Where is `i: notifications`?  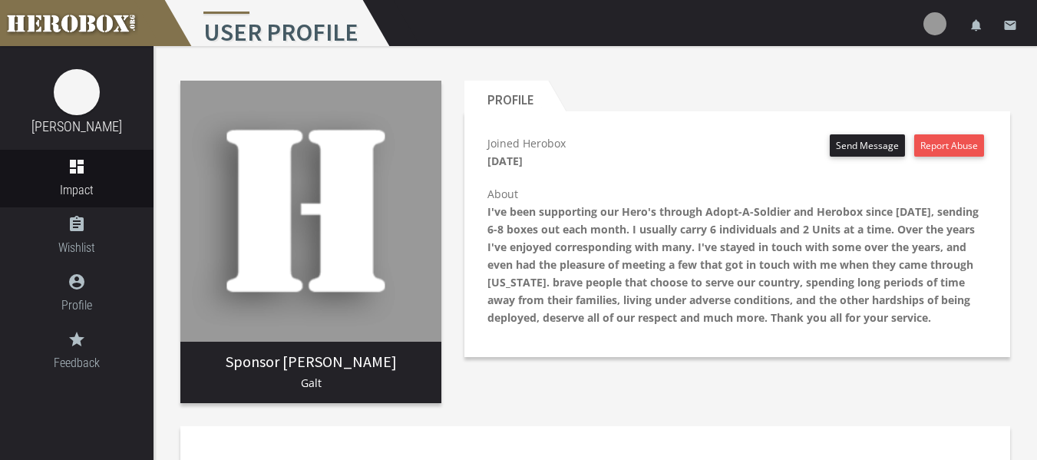
i: notifications is located at coordinates (977, 25).